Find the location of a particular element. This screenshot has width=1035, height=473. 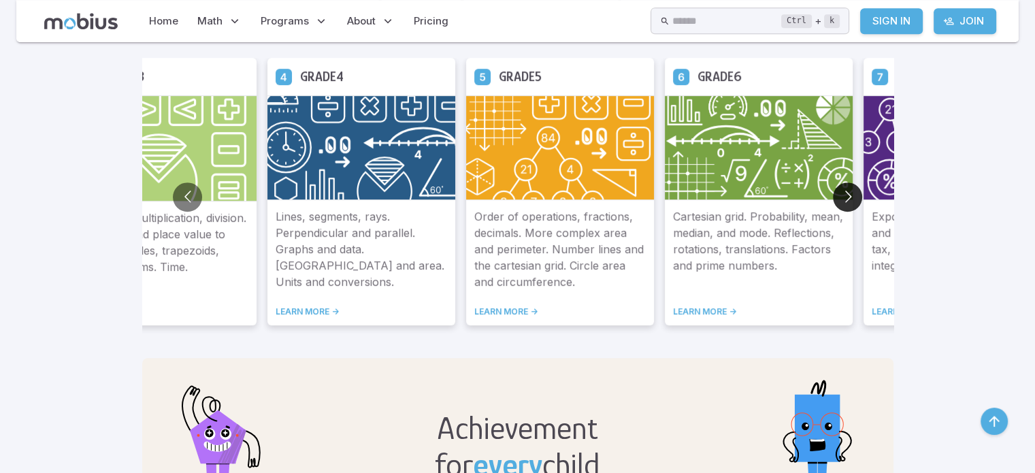

span: About is located at coordinates (361, 21).